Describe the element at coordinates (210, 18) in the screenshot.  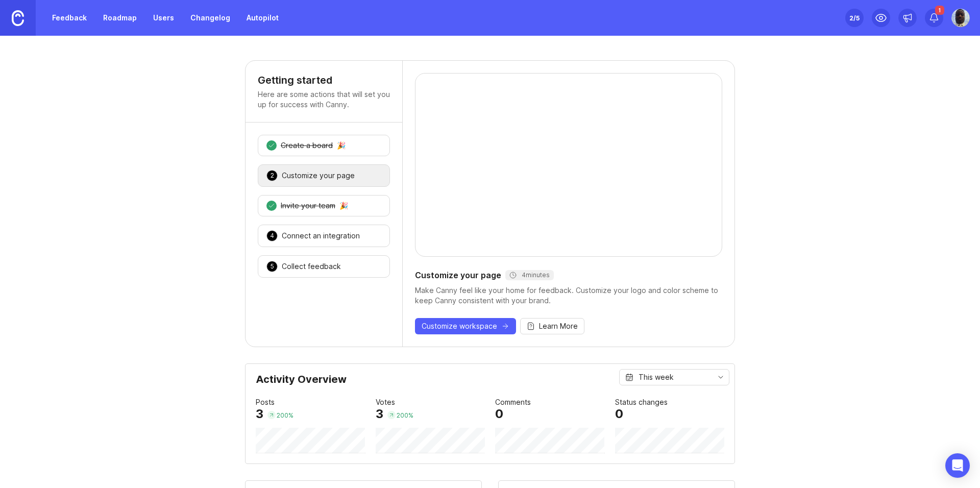
I see `a: Changelog` at that location.